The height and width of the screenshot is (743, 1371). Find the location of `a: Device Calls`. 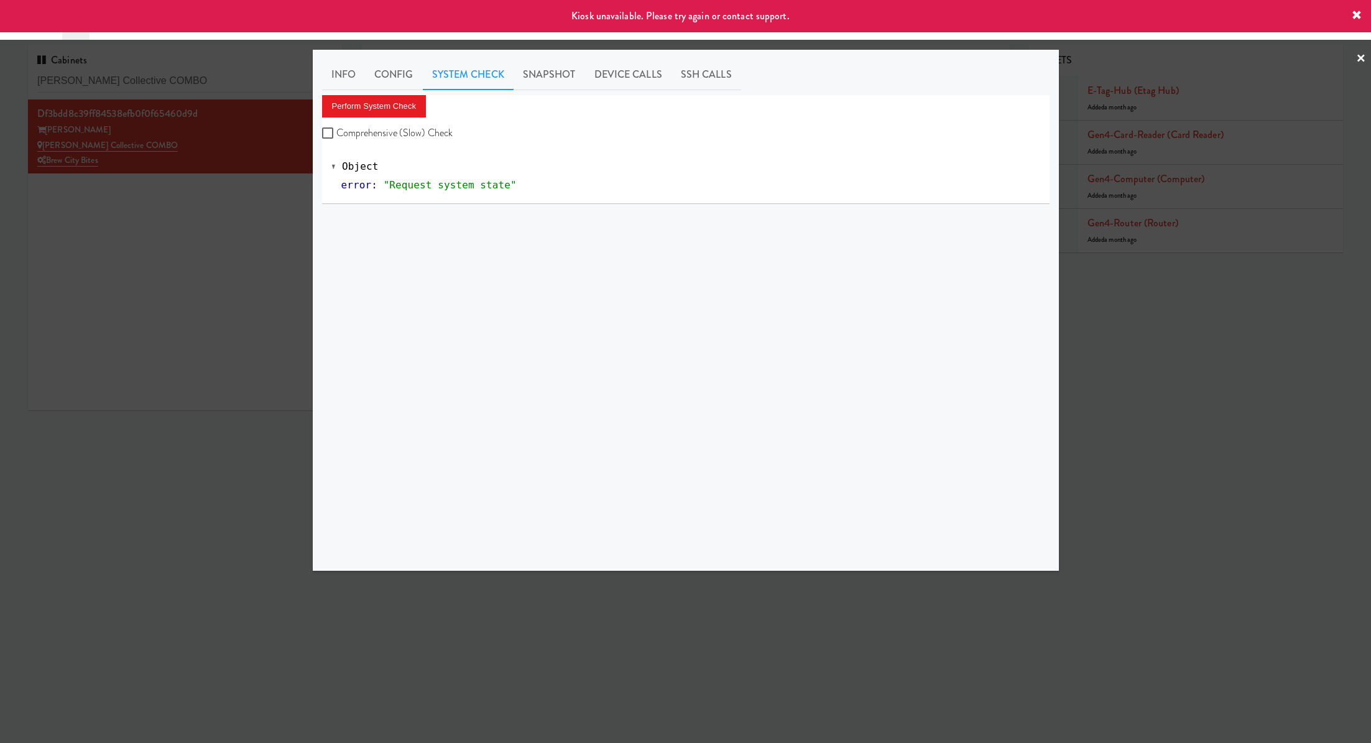

a: Device Calls is located at coordinates (628, 75).